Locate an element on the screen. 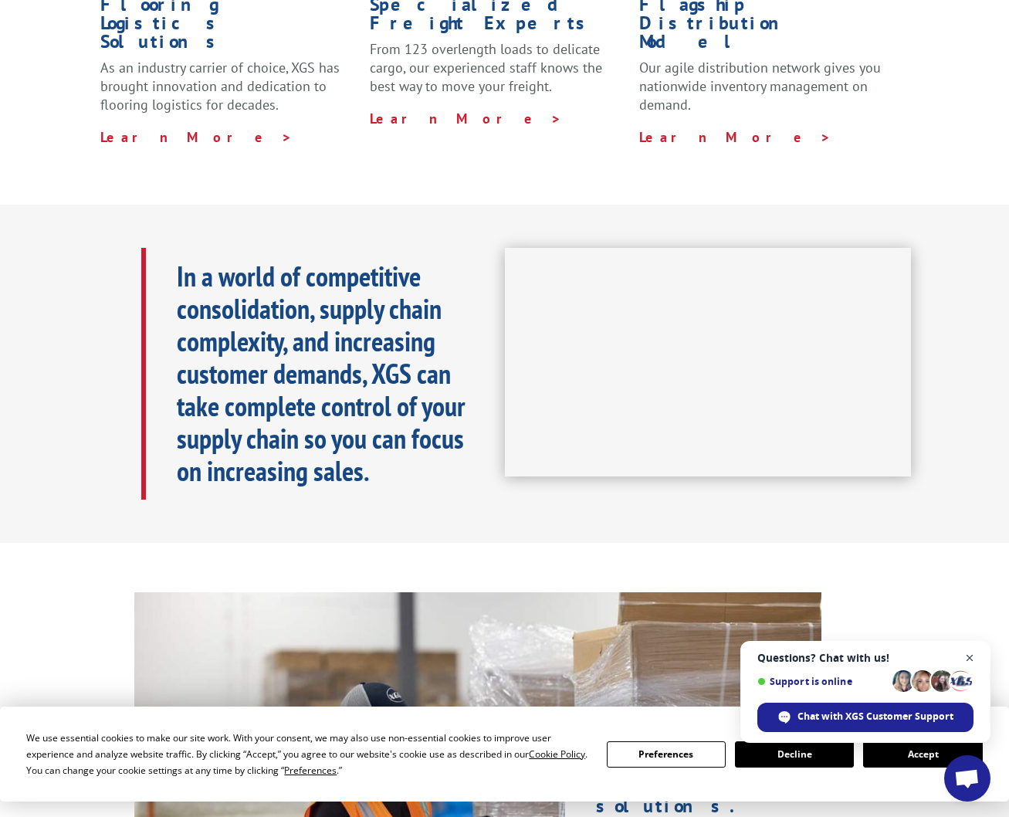 The width and height of the screenshot is (1009, 817). span: Support is online is located at coordinates (823, 681).